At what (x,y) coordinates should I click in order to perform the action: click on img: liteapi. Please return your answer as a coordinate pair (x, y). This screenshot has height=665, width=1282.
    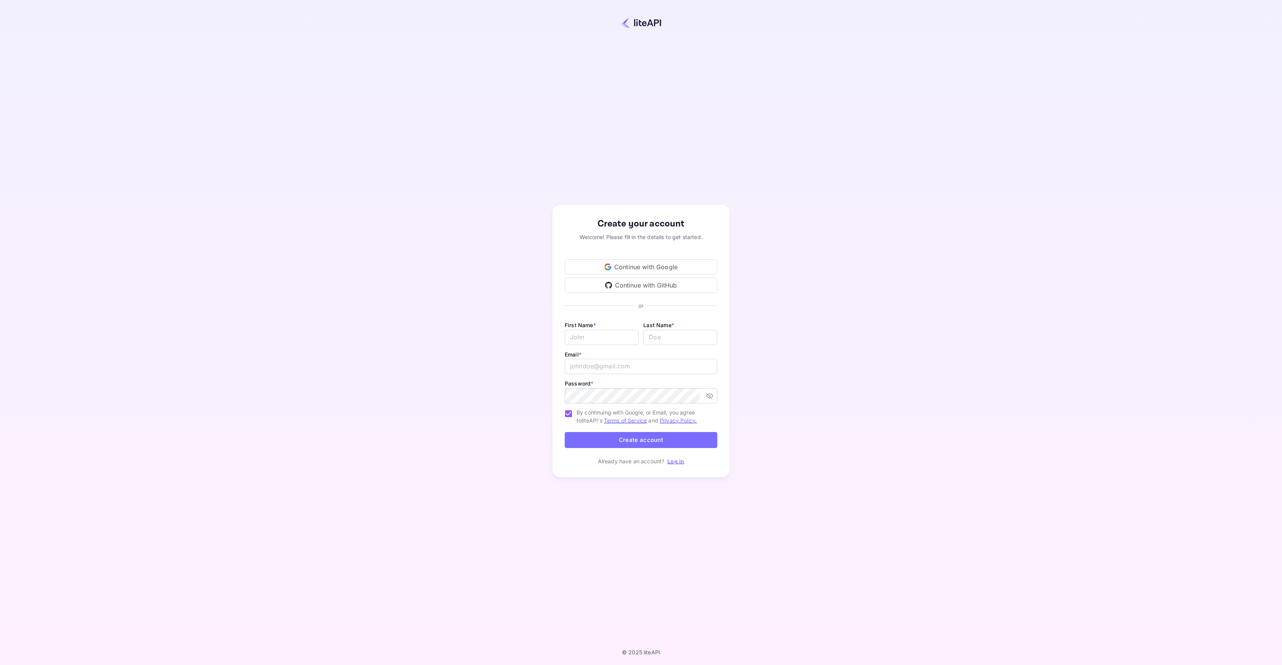
    Looking at the image, I should click on (641, 23).